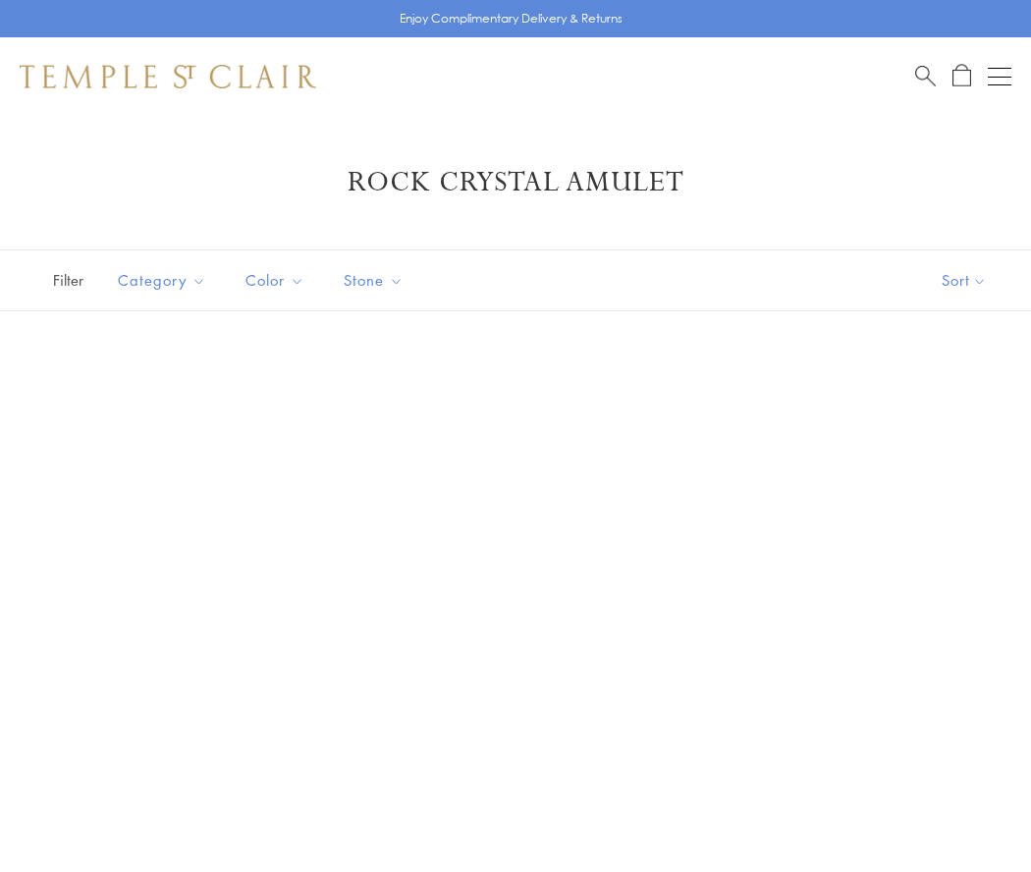 This screenshot has width=1031, height=872. Describe the element at coordinates (964, 280) in the screenshot. I see `button: Show sort by` at that location.